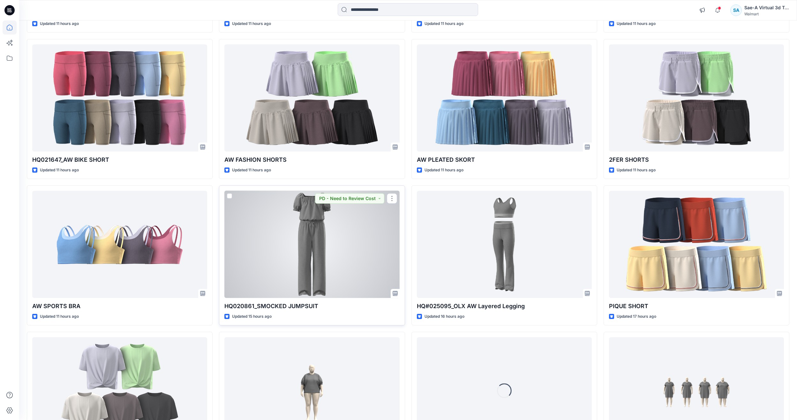 The height and width of the screenshot is (420, 797). What do you see at coordinates (505, 160) in the screenshot?
I see `p: AW PLEATED SKORT` at bounding box center [505, 160].